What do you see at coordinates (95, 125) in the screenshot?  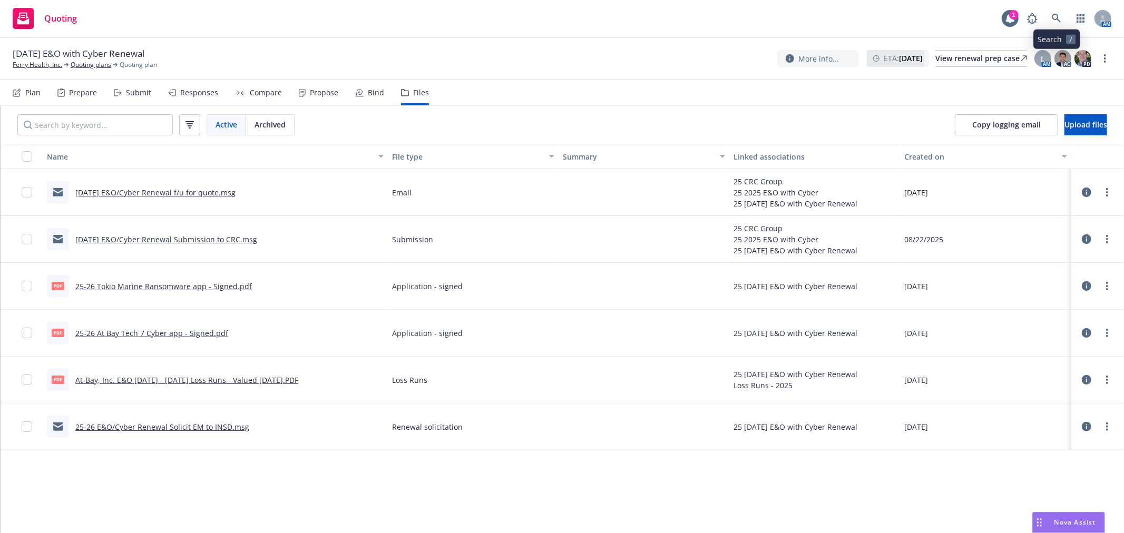 I see `input: Search by keyword...` at bounding box center [95, 125].